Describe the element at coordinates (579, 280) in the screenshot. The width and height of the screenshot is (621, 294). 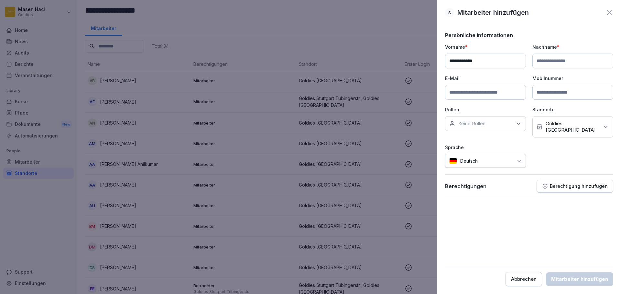
I see `div: Mitarbeiter hinzufügen` at that location.